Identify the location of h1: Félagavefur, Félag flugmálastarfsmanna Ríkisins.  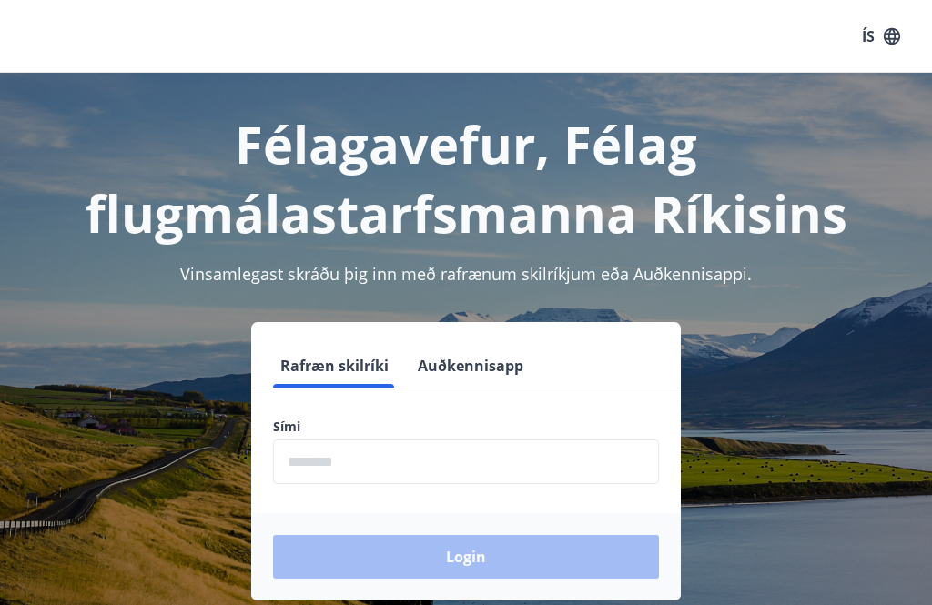
(466, 178).